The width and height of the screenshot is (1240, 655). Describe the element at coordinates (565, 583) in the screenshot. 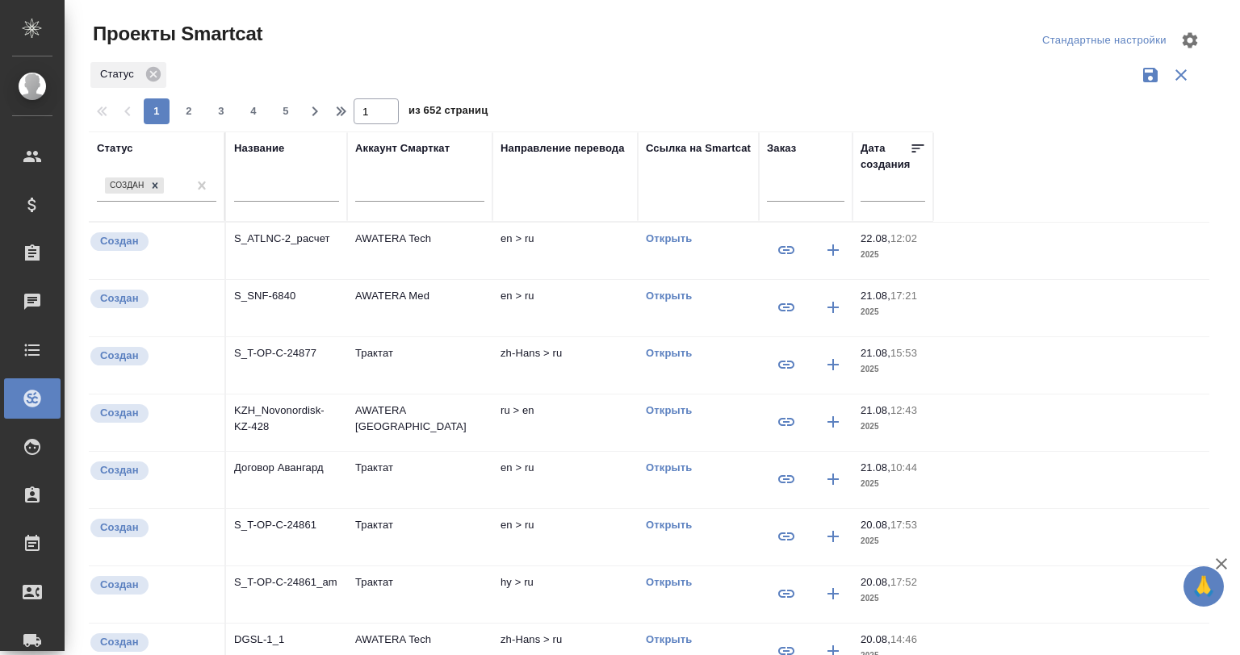

I see `p: hy > ru` at that location.